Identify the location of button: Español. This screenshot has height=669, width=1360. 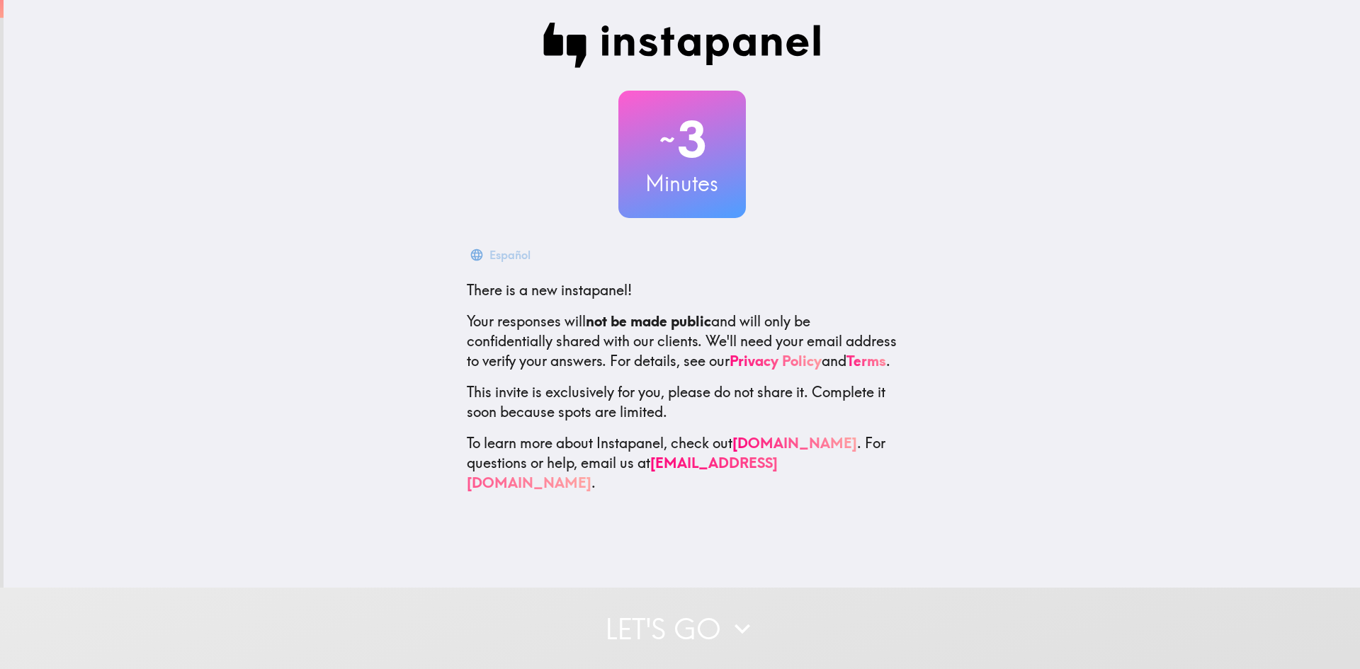
(501, 255).